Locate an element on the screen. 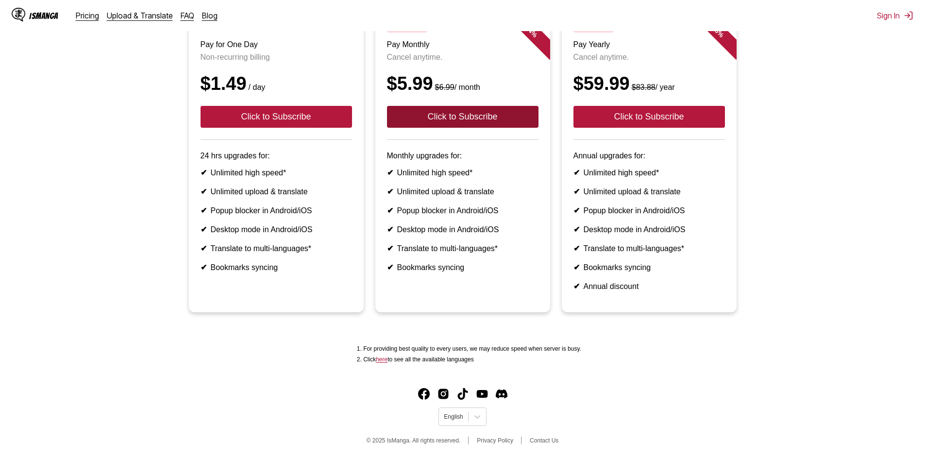 This screenshot has width=925, height=459. a: Discord is located at coordinates (501, 394).